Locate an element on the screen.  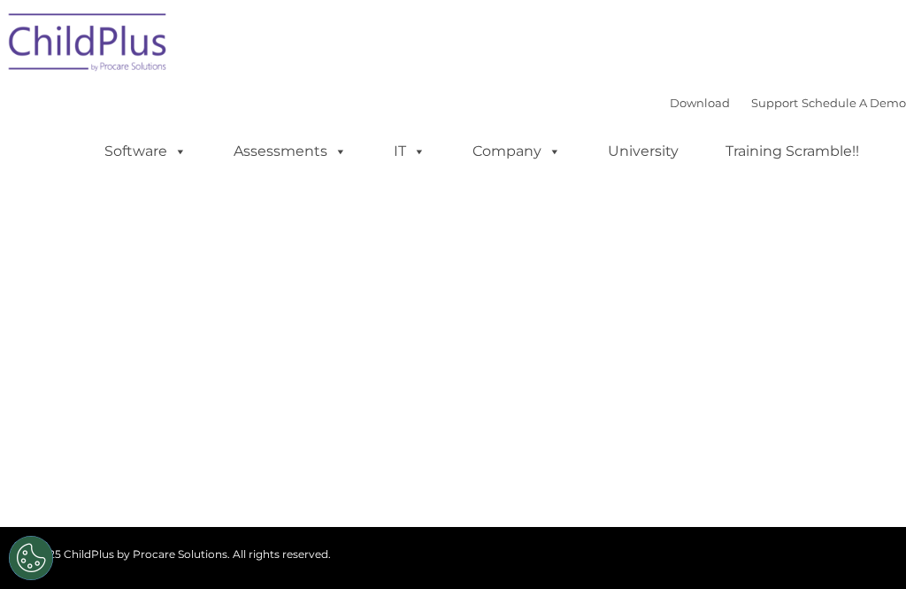
a: Schedule A Demo is located at coordinates (854, 103).